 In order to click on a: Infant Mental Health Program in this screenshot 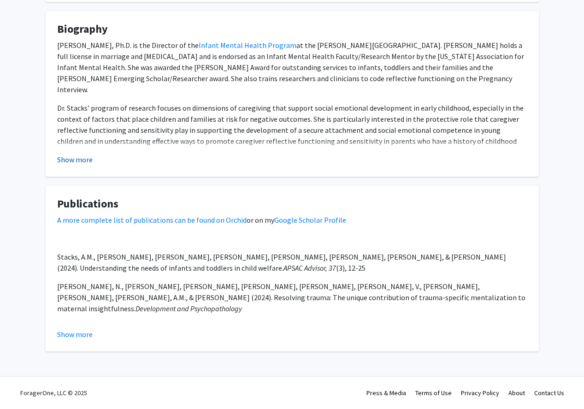, I will do `click(248, 45)`.